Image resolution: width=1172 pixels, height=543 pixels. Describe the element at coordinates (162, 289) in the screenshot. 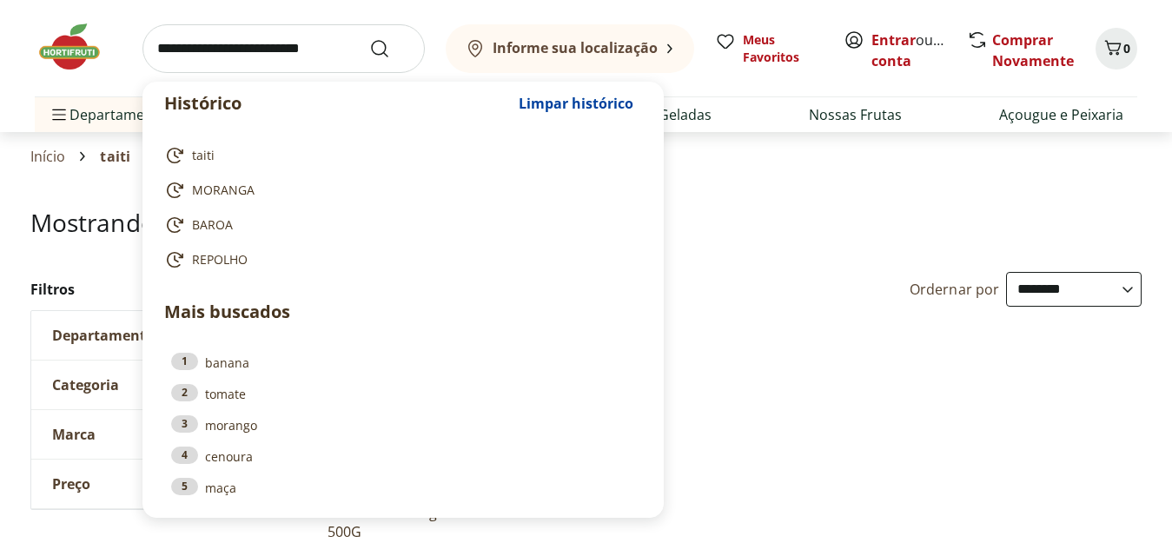

I see `h2: Filtros` at that location.